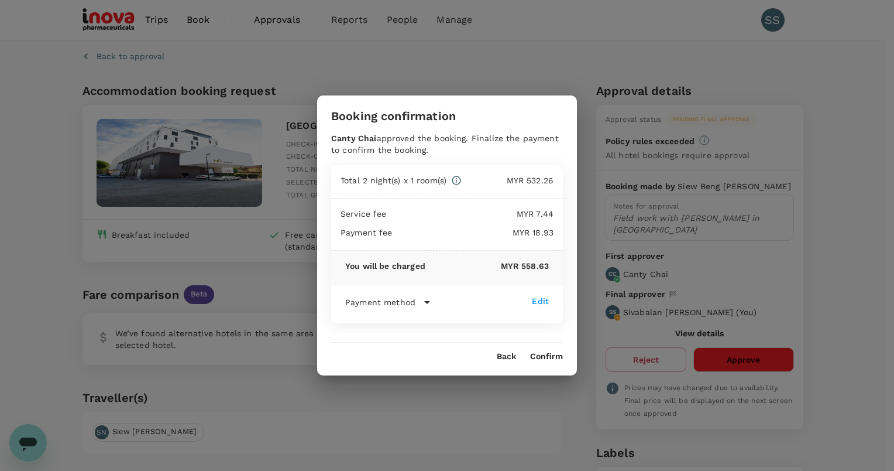 This screenshot has width=894, height=471. I want to click on p: You will be charged, so click(385, 266).